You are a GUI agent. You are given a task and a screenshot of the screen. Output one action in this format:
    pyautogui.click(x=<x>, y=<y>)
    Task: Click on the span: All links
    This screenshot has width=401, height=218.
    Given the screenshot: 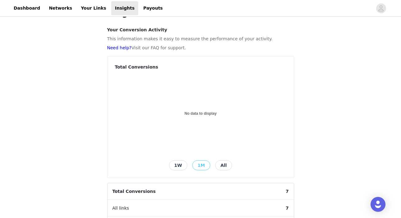 What is the action you would take?
    pyautogui.click(x=121, y=208)
    